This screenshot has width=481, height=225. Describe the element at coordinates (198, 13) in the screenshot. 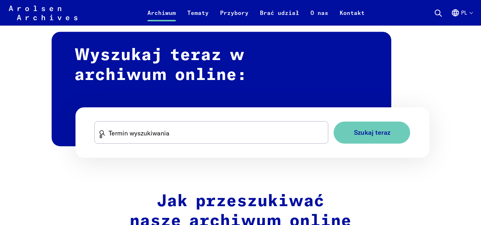

I see `font: Tematy` at that location.